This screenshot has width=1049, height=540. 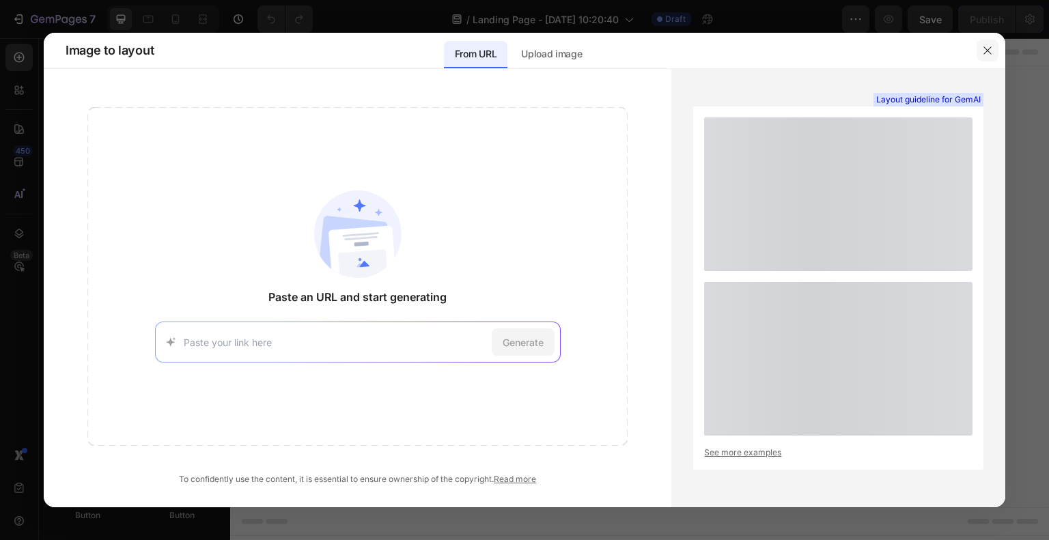 I want to click on p: Upload image, so click(x=551, y=54).